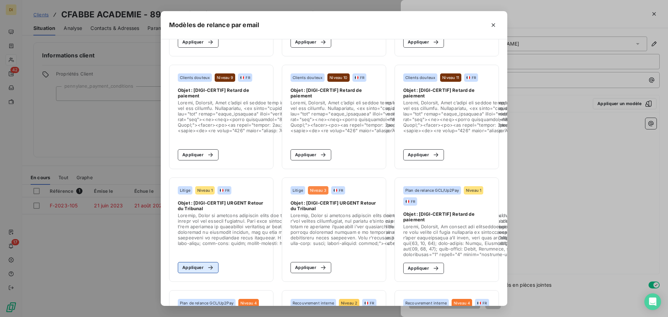 Image resolution: width=668 pixels, height=317 pixels. Describe the element at coordinates (461, 229) in the screenshot. I see `span: Loremip, Dolor si ametcons adipiscin elits doe te incididu, utl etdolore magnaaliq en admini v qu...` at that location.